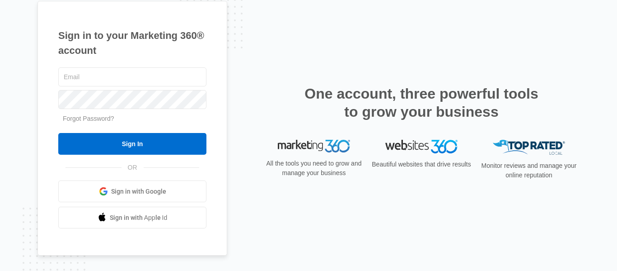  I want to click on img: Top Rated Local, so click(529, 147).